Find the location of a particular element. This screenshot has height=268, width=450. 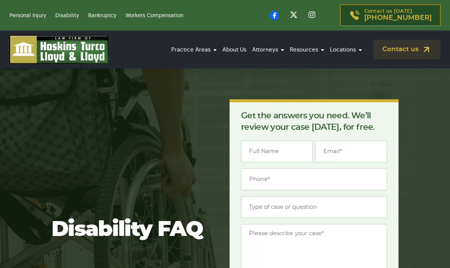

img: logo is located at coordinates (59, 49).